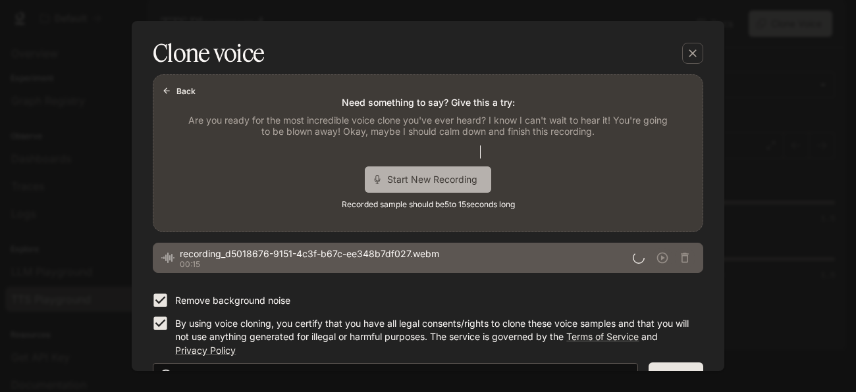 This screenshot has height=392, width=856. I want to click on p: By using voice cloning, you certify that you have all legal consents/rights to clone these voice ..., so click(434, 337).